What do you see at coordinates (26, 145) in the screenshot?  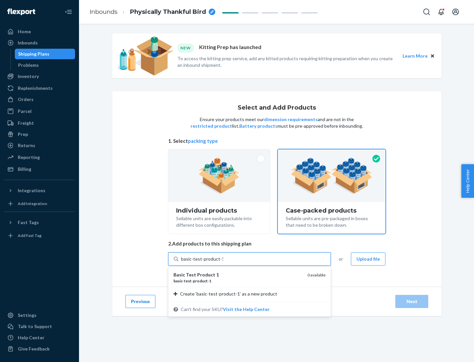 I see `div: Returns` at bounding box center [26, 145].